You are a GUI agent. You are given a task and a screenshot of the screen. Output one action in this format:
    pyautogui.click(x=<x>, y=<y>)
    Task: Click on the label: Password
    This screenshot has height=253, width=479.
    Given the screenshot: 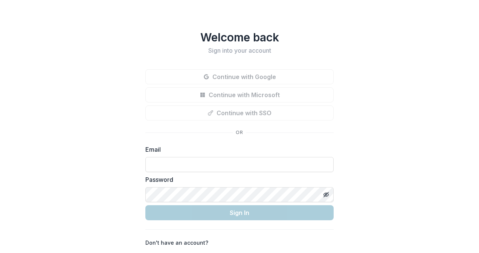 What is the action you would take?
    pyautogui.click(x=237, y=180)
    